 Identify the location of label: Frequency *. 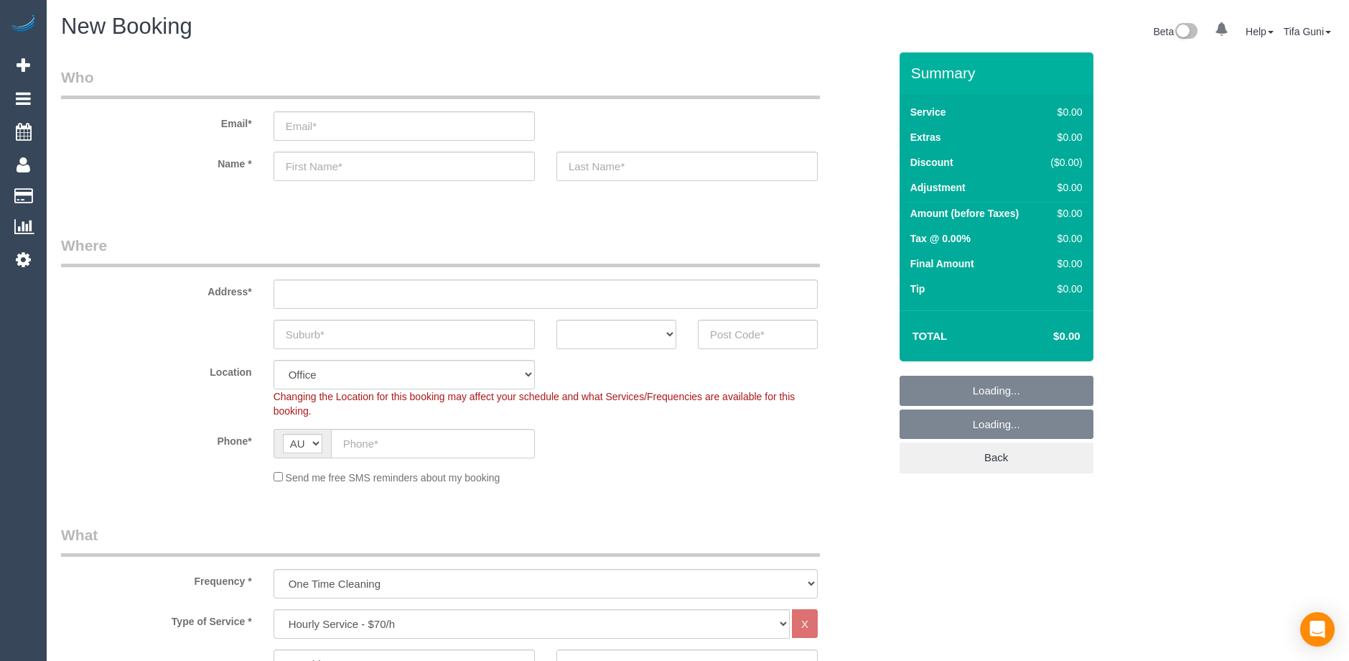
(157, 578).